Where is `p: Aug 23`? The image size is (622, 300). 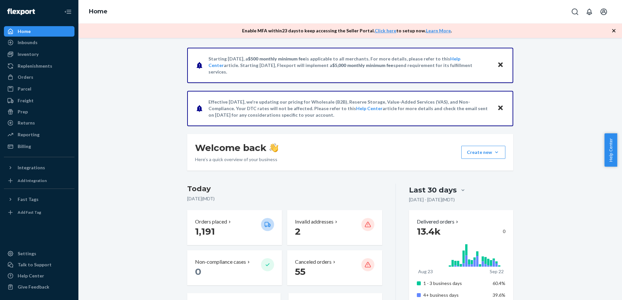
p: Aug 23 is located at coordinates (425, 271).